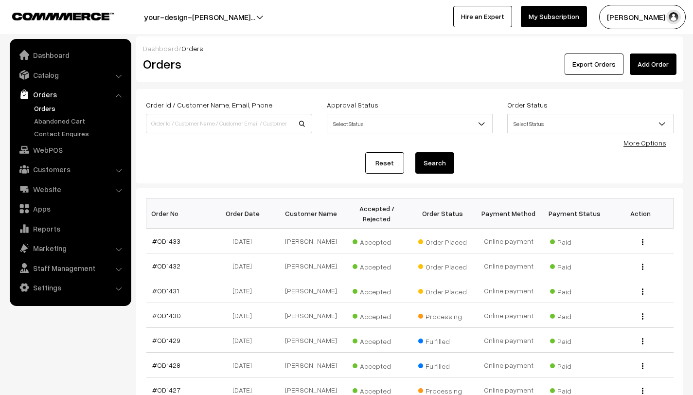  What do you see at coordinates (575, 213) in the screenshot?
I see `th: Payment Status` at bounding box center [575, 213].